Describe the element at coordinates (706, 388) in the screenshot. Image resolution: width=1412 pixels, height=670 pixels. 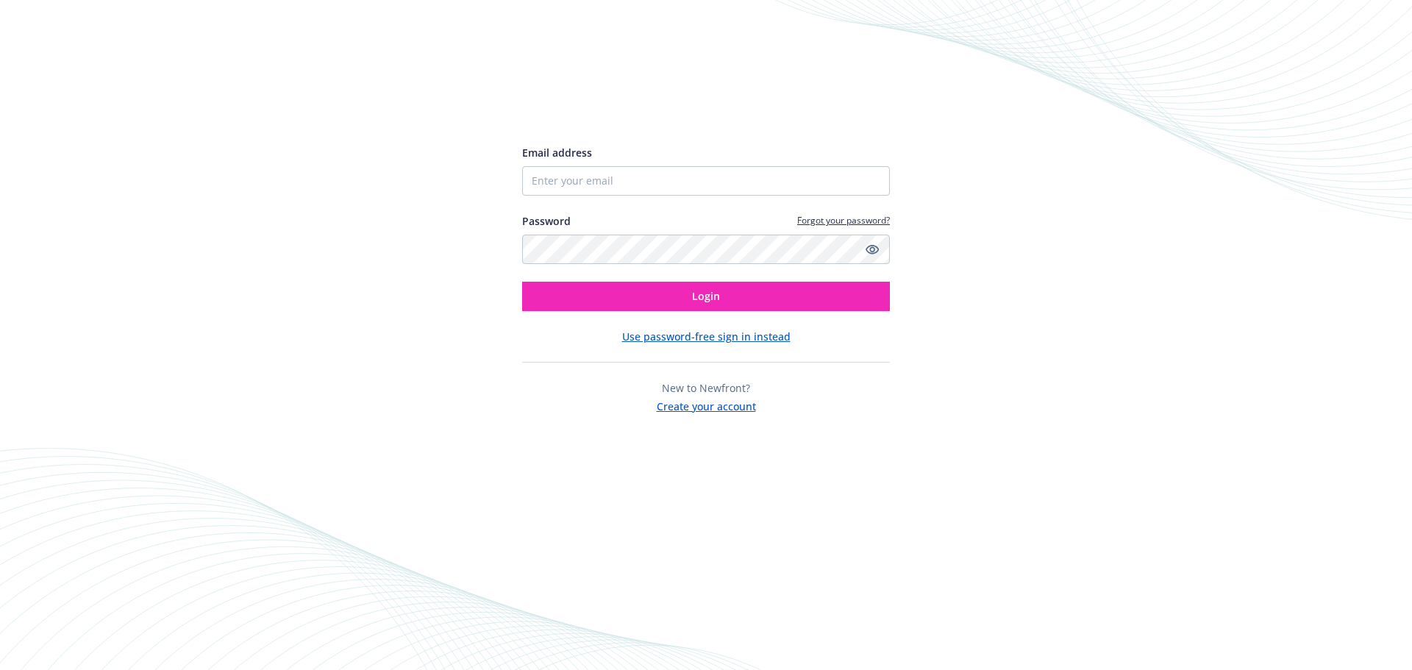
I see `span: New to Newfront?` at that location.